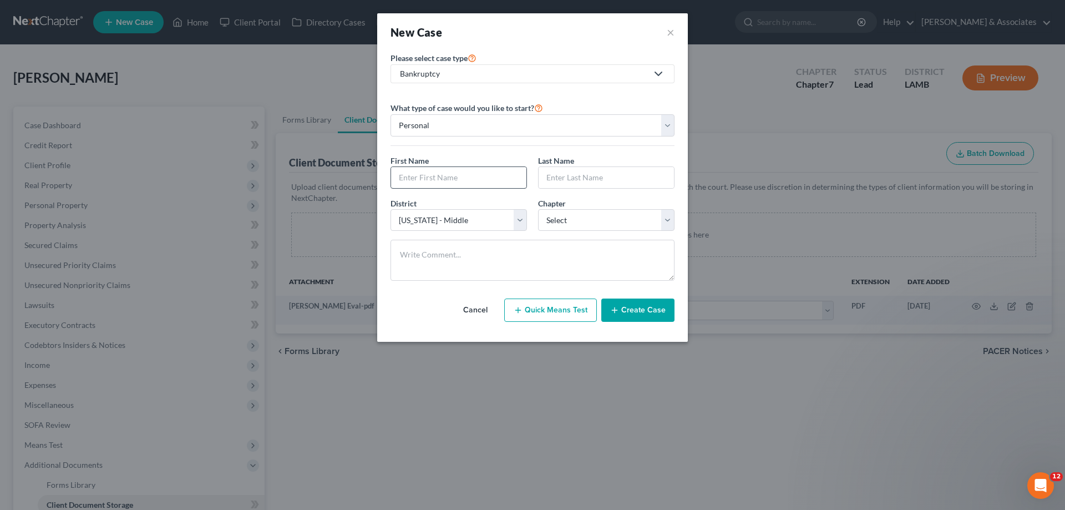  Describe the element at coordinates (409, 160) in the screenshot. I see `span: First Name` at that location.